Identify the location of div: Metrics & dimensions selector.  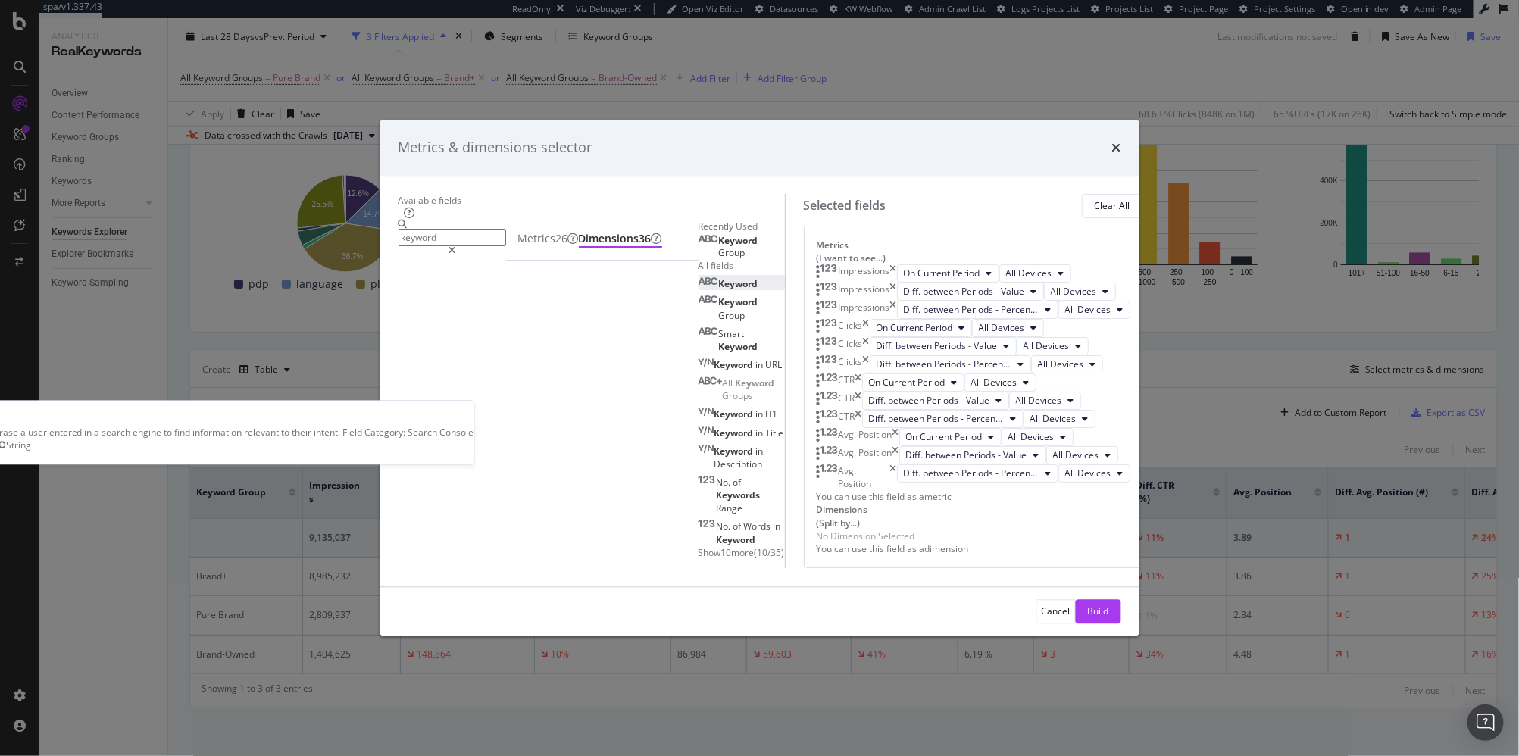
(495, 148).